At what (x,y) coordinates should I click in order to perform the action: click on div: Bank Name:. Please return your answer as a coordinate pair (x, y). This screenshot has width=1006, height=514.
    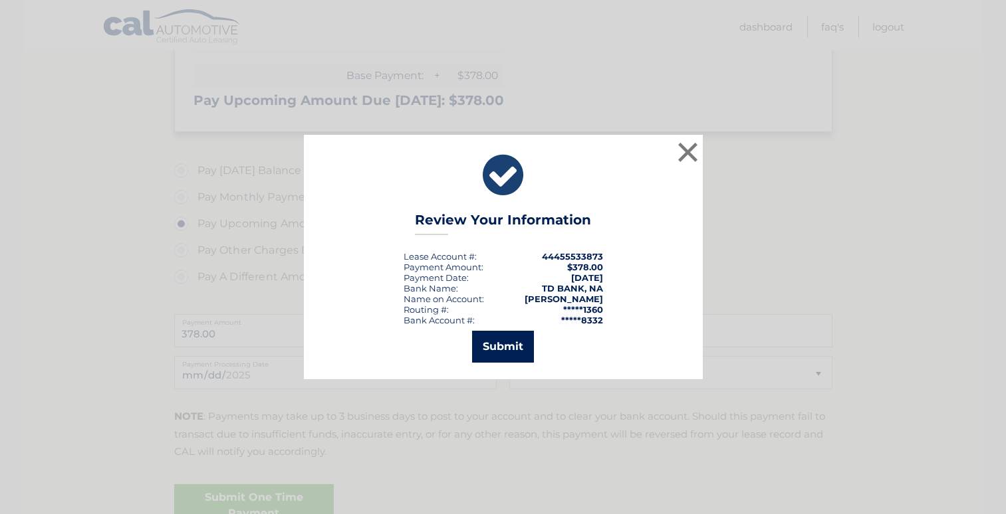
    Looking at the image, I should click on (431, 288).